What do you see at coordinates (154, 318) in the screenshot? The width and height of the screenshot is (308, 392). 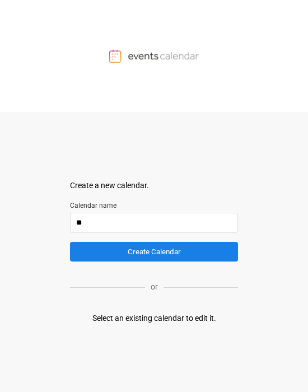 I see `div: Select an existing calendar to edit it.` at bounding box center [154, 318].